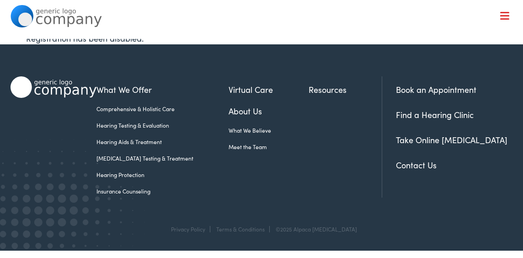 Image resolution: width=523 pixels, height=258 pixels. Describe the element at coordinates (53, 87) in the screenshot. I see `img: Alpaca Audiology` at that location.